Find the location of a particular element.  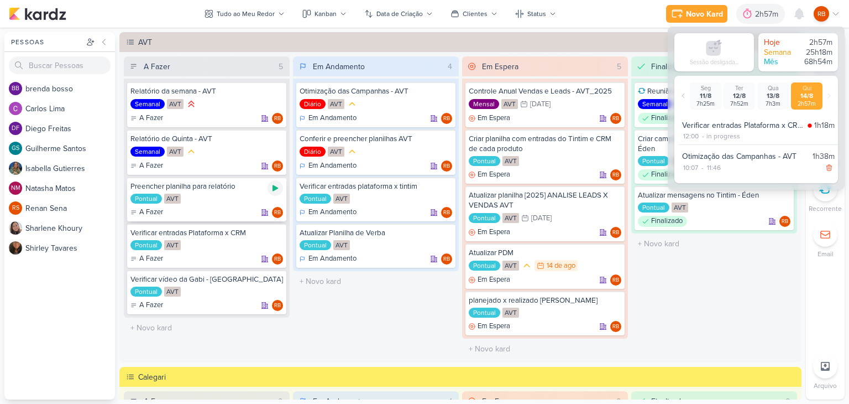

div: S h i r l e y T a v a r e s is located at coordinates (70, 248).